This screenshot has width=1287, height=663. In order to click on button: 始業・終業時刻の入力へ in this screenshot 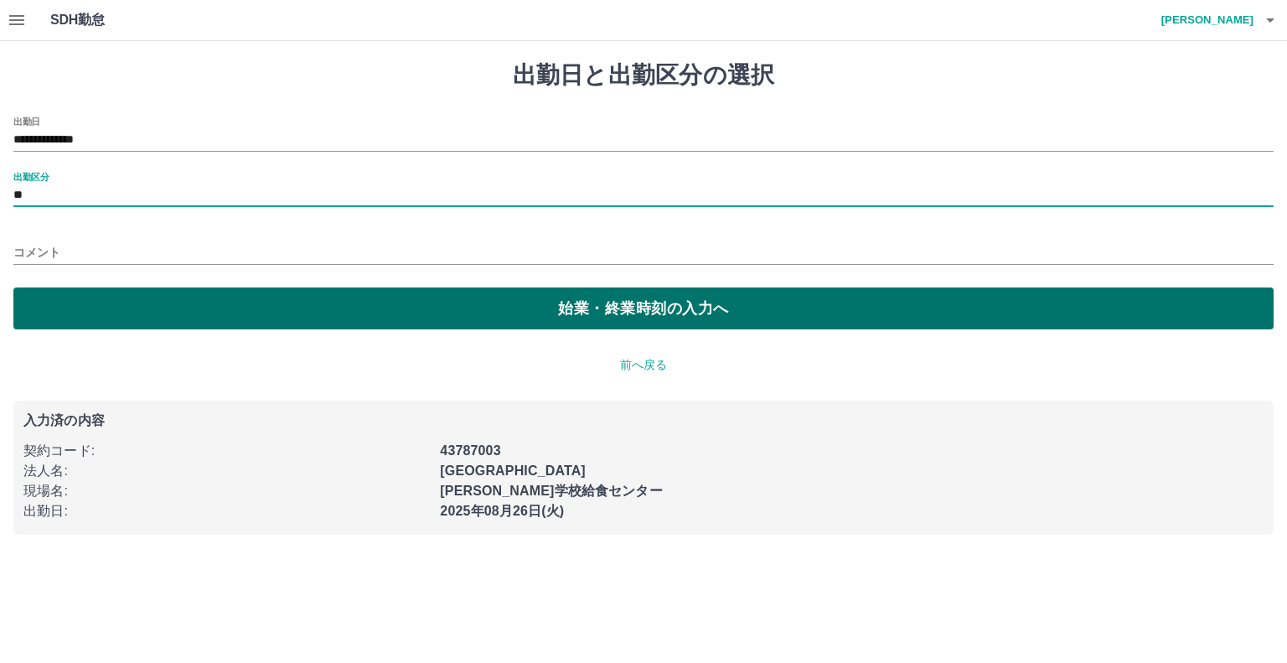, I will do `click(643, 308)`.